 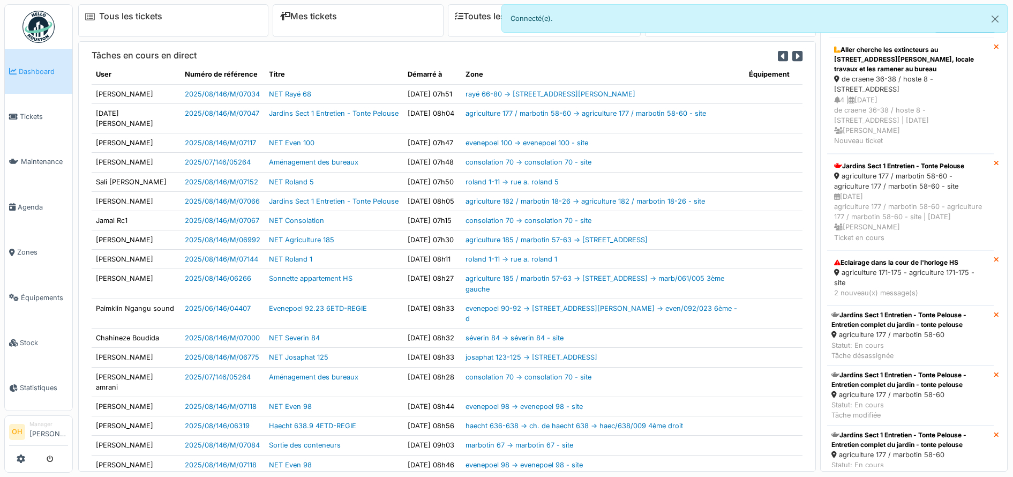 What do you see at coordinates (290, 259) in the screenshot?
I see `a: NET Roland 1` at bounding box center [290, 259].